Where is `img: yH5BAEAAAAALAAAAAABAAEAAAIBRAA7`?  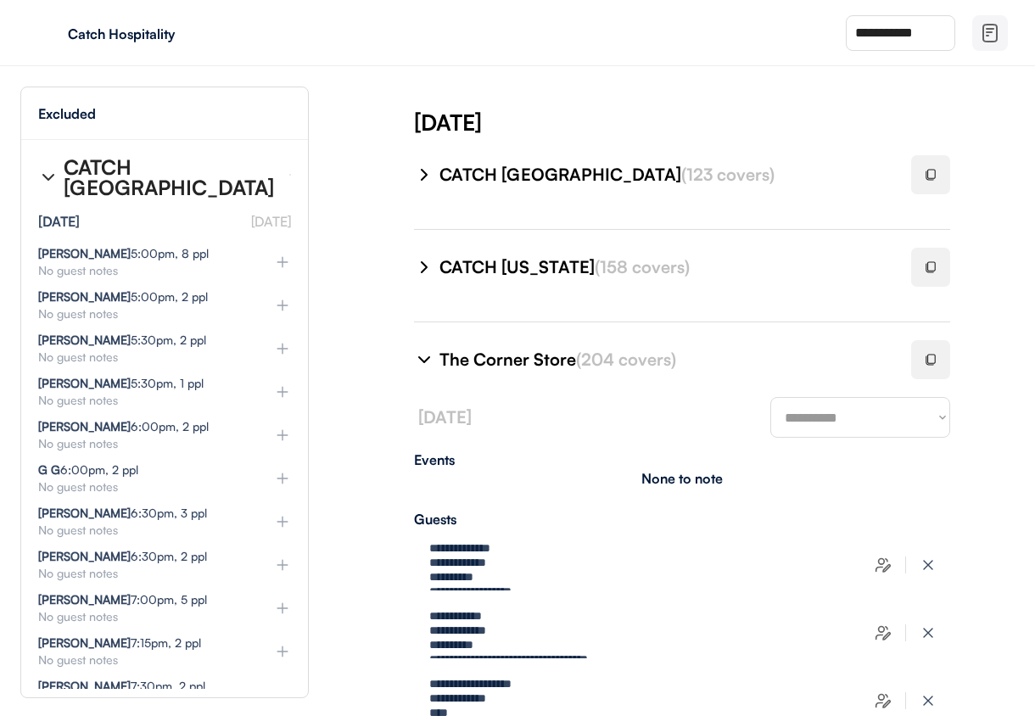 img: yH5BAEAAAAALAAAAAABAAEAAAIBRAA7 is located at coordinates (48, 33).